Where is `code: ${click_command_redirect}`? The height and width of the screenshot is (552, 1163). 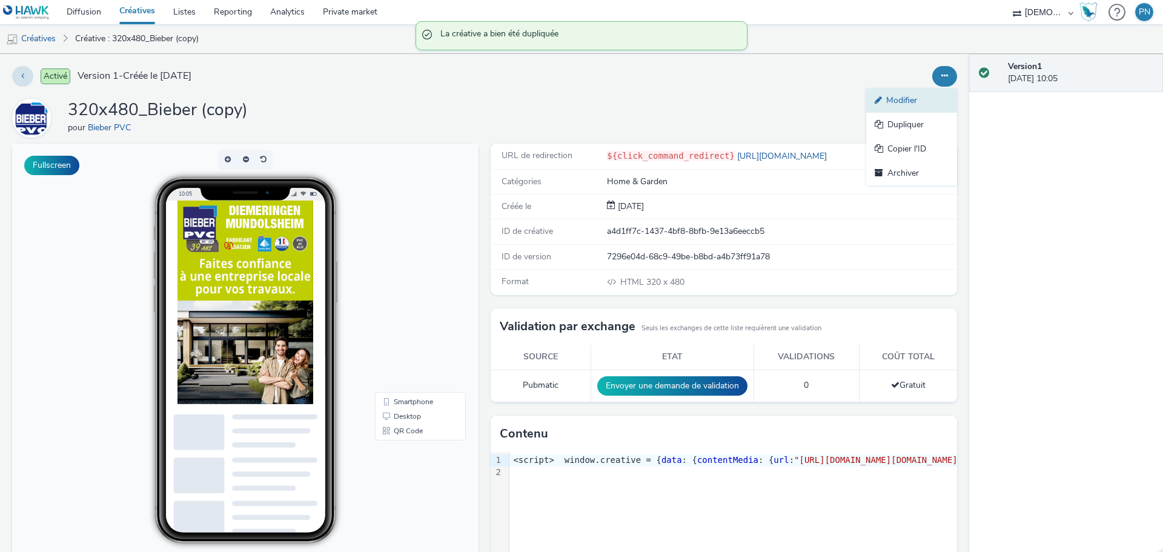 code: ${click_command_redirect} is located at coordinates (671, 156).